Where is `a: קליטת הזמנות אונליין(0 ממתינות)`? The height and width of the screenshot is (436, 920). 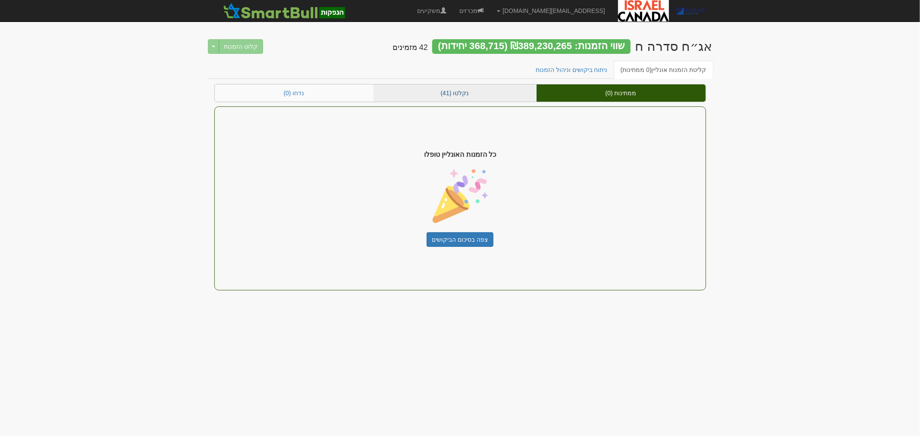
a: קליטת הזמנות אונליין(0 ממתינות) is located at coordinates (663, 70).